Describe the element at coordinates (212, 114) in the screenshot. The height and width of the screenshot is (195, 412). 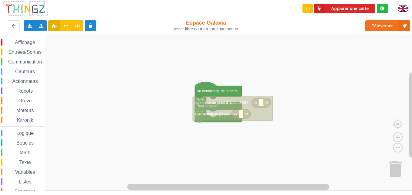
I see `text: avec le mot de passe` at that location.